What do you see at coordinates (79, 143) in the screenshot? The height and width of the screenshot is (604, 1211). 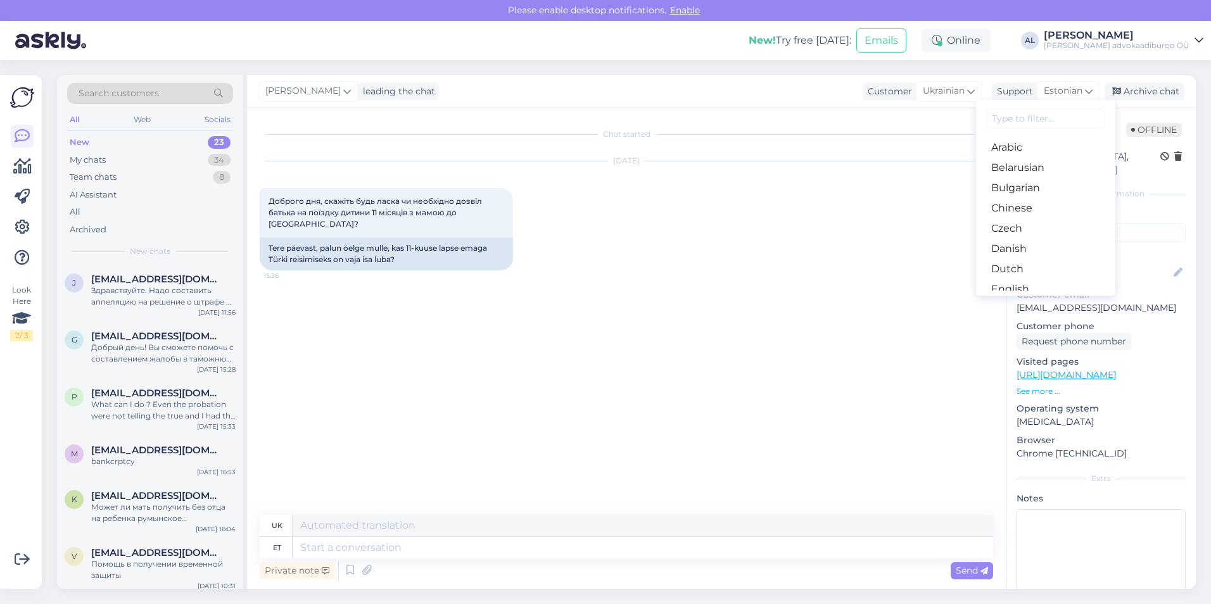 I see `div: New` at bounding box center [79, 143].